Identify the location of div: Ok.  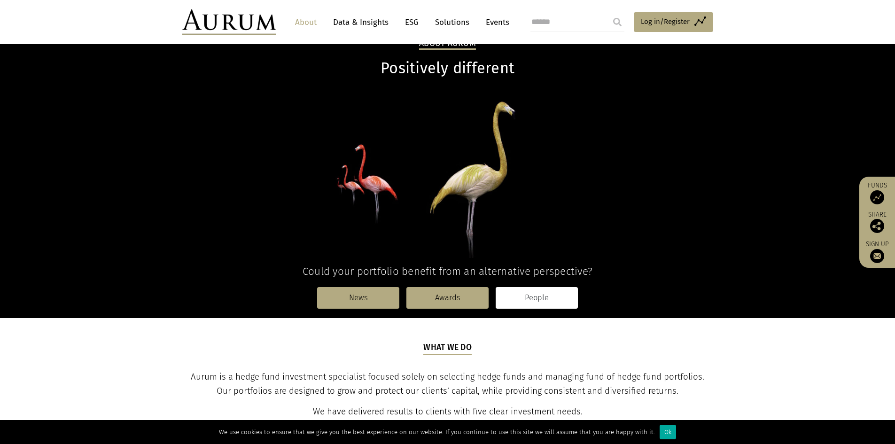
(668, 432).